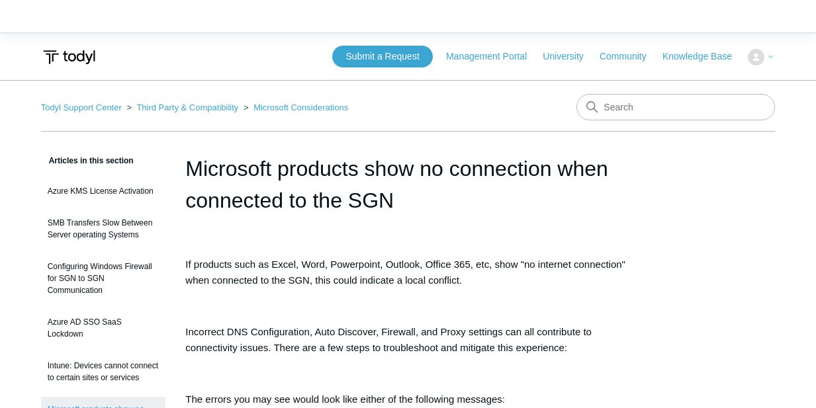 The height and width of the screenshot is (408, 816). I want to click on input: Search, so click(676, 107).